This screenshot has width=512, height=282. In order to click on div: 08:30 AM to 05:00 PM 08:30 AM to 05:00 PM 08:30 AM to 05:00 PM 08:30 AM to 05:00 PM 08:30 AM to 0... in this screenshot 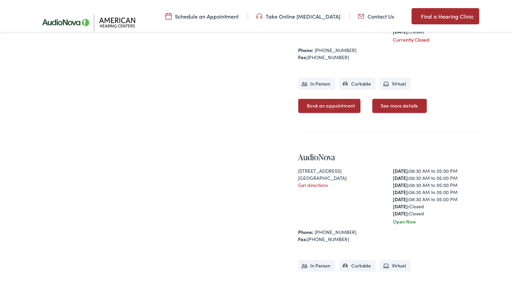, I will do `click(436, 191)`.